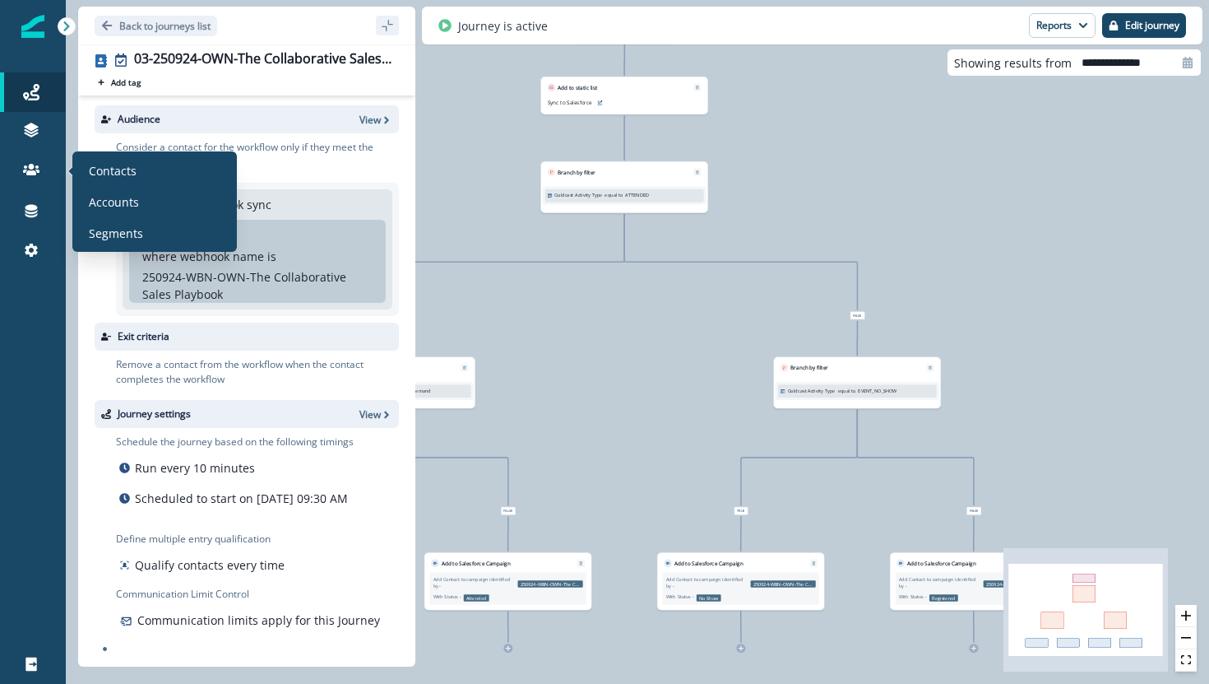  I want to click on div: Branch by filterRemoveGoldcast Activity Typeequal to ATTENDED, so click(624, 187).